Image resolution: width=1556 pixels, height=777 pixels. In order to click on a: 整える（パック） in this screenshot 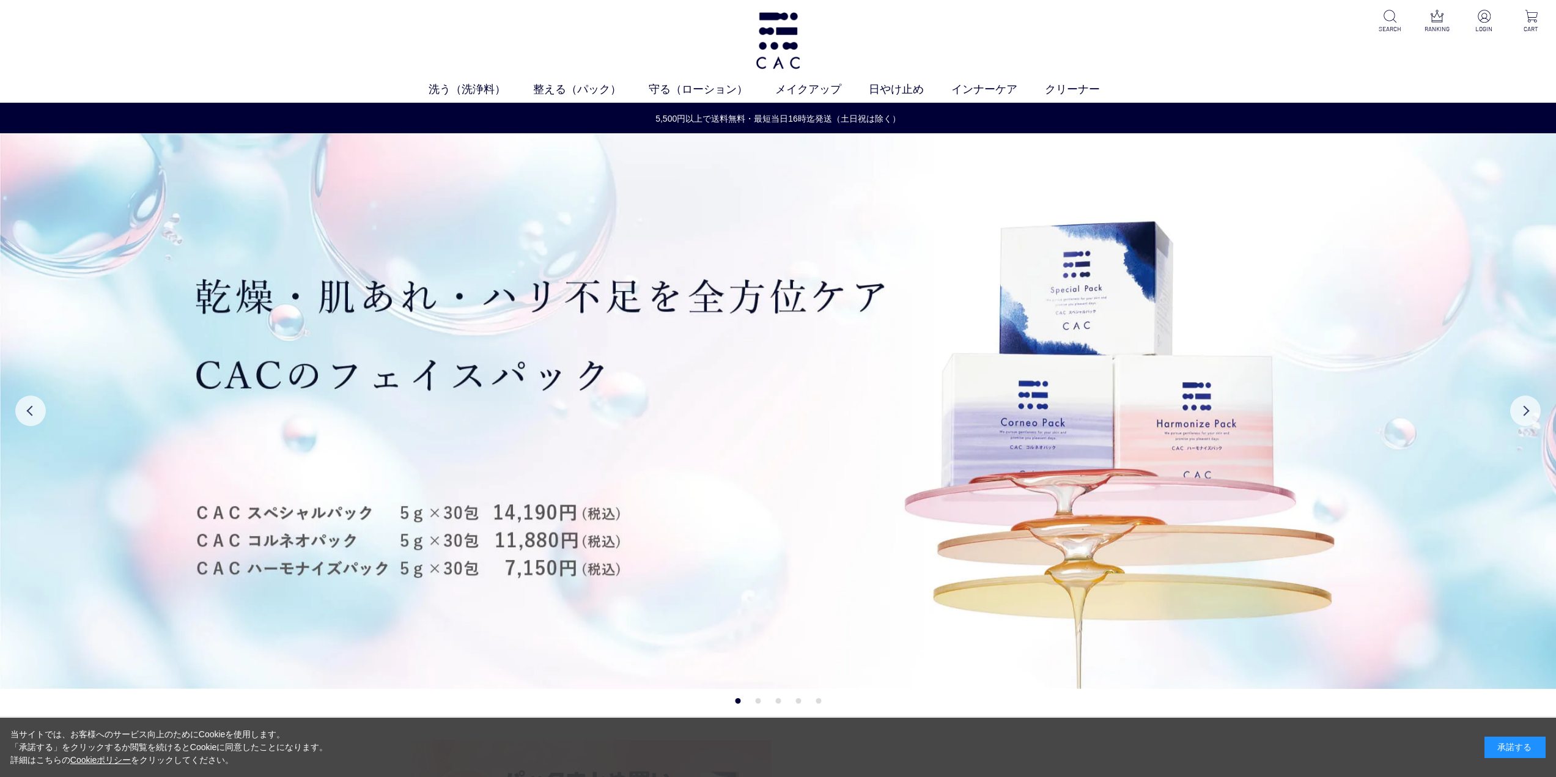, I will do `click(591, 89)`.